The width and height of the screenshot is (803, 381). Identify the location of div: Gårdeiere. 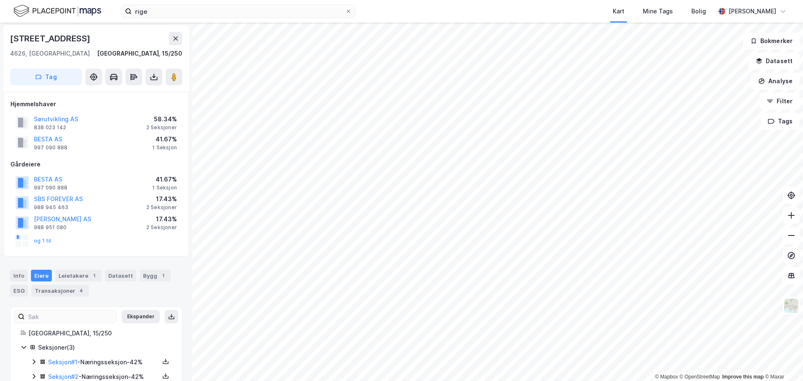
(96, 164).